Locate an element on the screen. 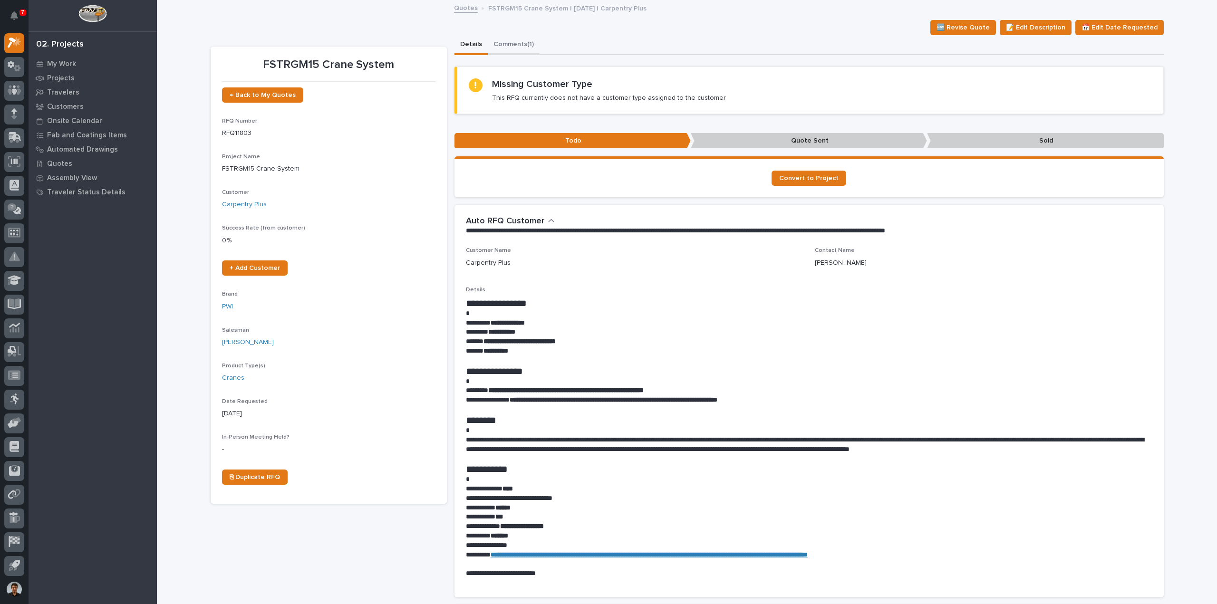 This screenshot has width=1217, height=604. span: 🆕 Revise Quote is located at coordinates (963, 28).